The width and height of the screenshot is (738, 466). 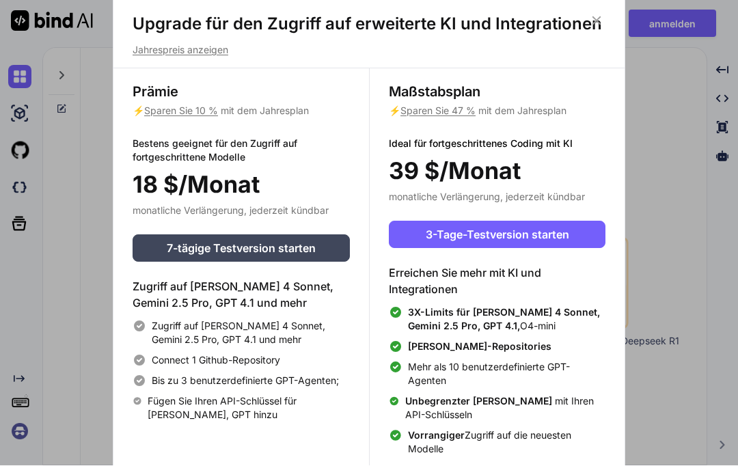 What do you see at coordinates (241, 249) in the screenshot?
I see `button: 7-tägige Testversion starten` at bounding box center [241, 249].